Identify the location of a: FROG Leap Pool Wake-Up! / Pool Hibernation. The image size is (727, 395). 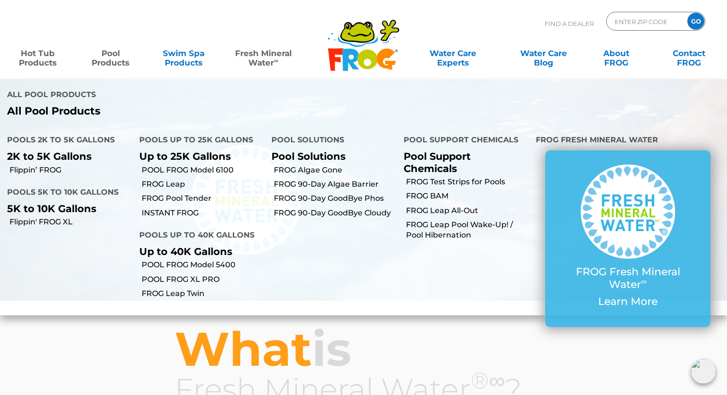
(467, 230).